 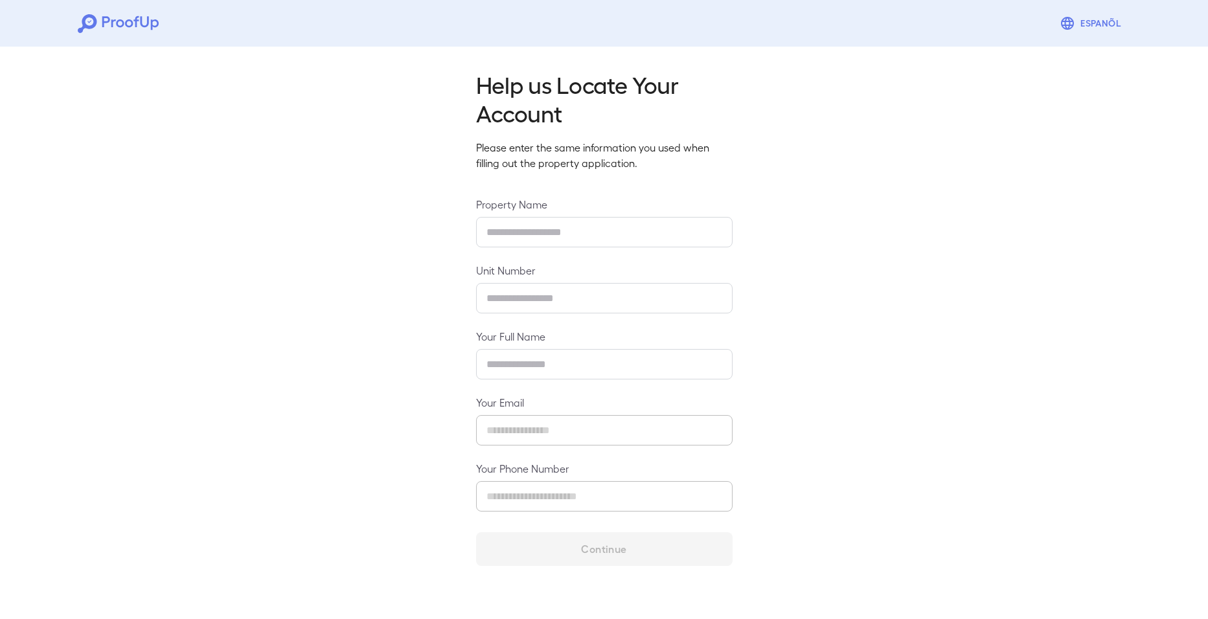 What do you see at coordinates (604, 402) in the screenshot?
I see `label: Your Email` at bounding box center [604, 402].